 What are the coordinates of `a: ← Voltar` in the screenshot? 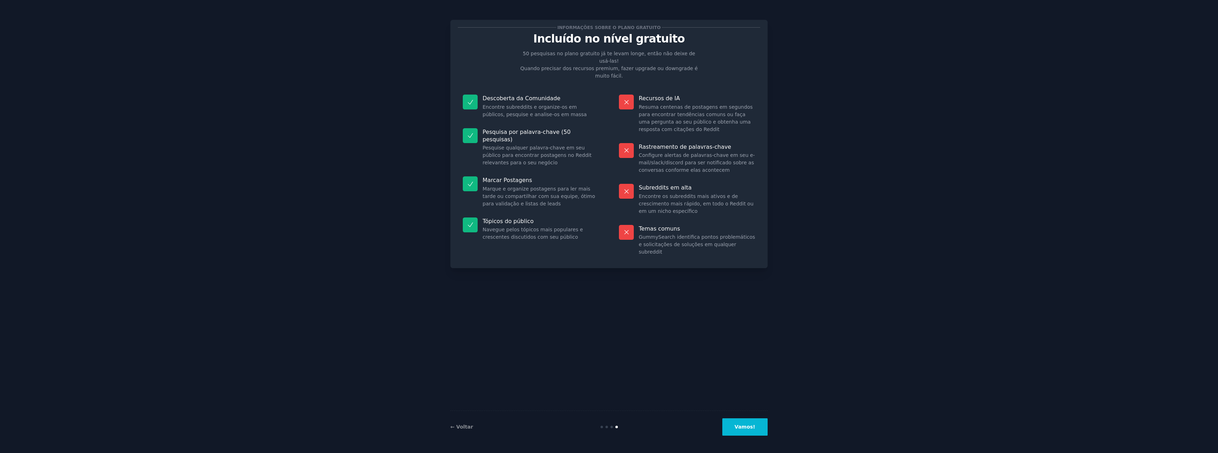 It's located at (462, 427).